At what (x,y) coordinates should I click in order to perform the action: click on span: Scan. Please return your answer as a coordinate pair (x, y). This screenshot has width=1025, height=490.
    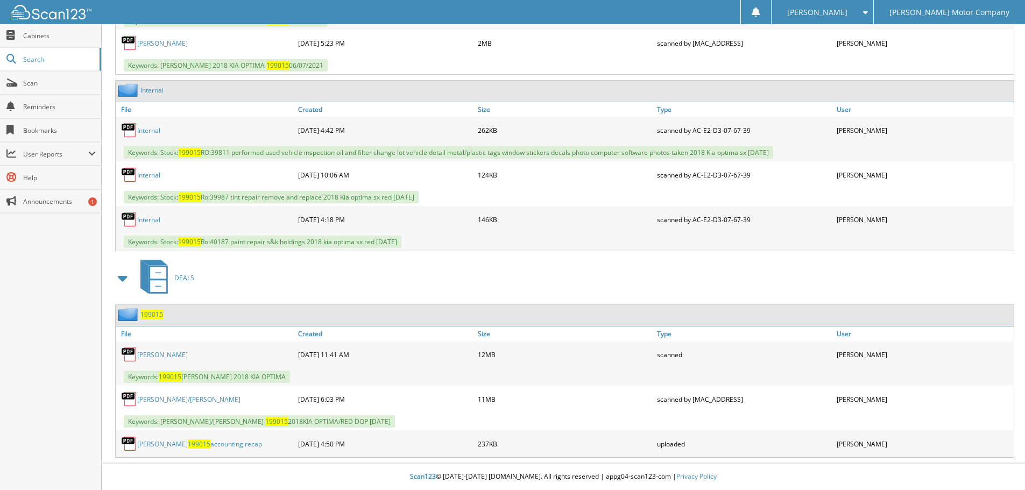
    Looking at the image, I should click on (59, 83).